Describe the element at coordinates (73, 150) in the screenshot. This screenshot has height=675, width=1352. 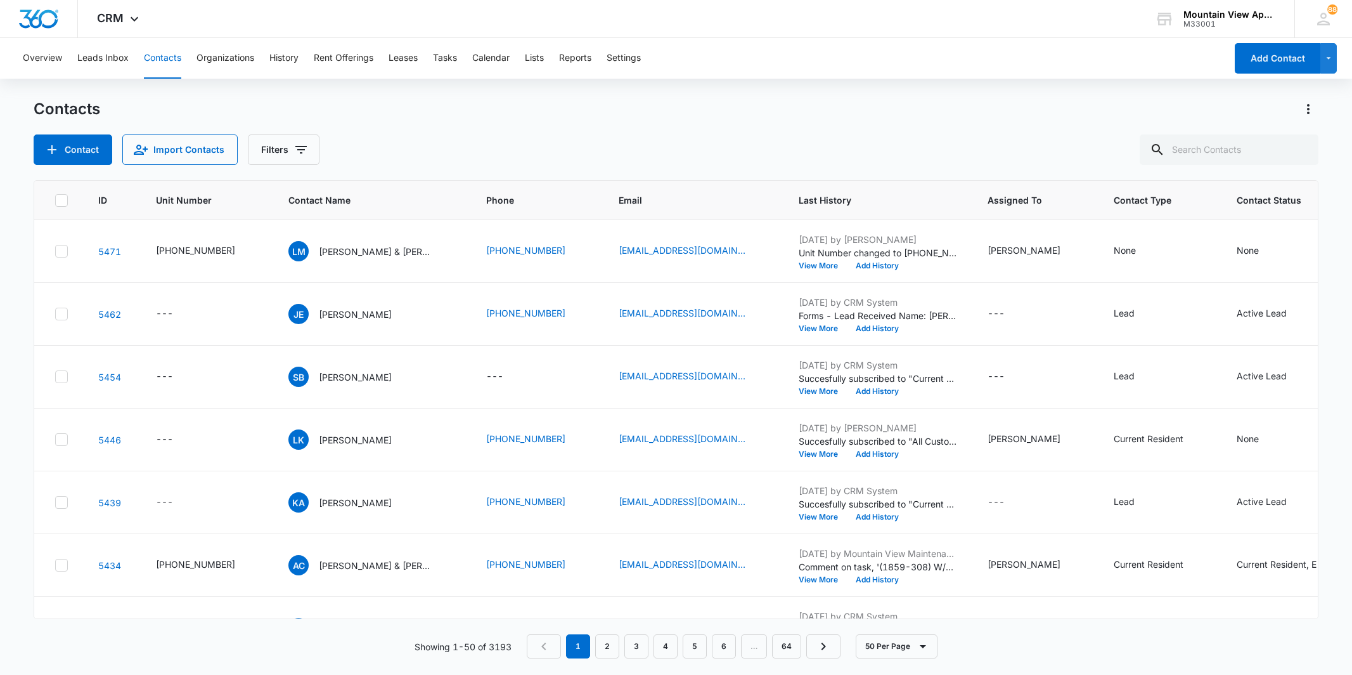
I see `button: Add Contact` at that location.